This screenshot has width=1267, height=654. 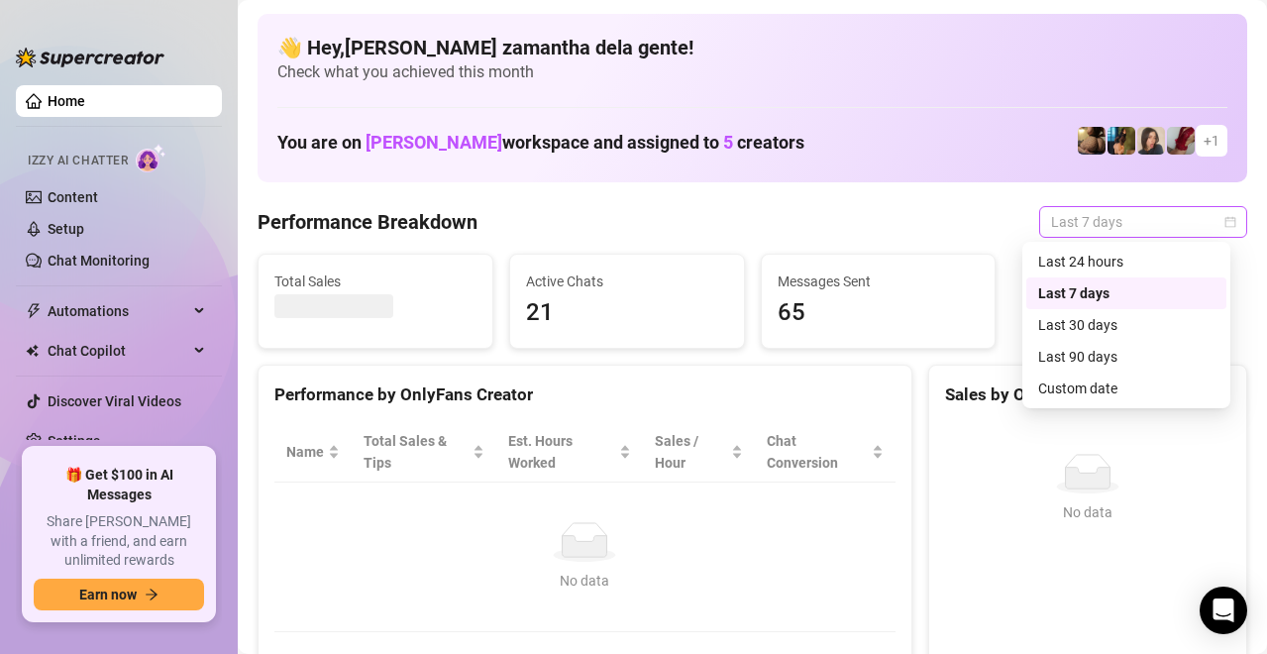 I want to click on span: Check what you achieved this month, so click(x=752, y=72).